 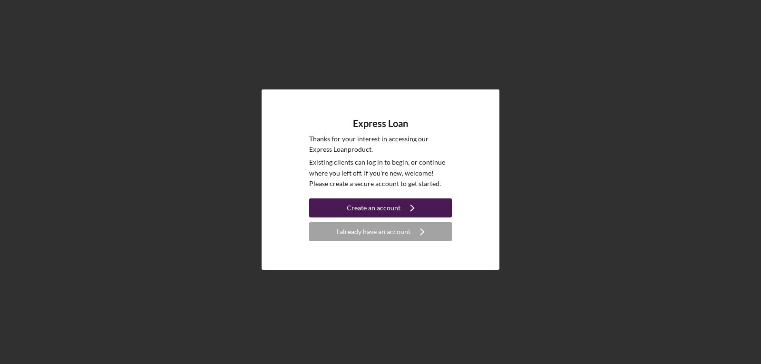 I want to click on h4: Express Loan, so click(x=380, y=123).